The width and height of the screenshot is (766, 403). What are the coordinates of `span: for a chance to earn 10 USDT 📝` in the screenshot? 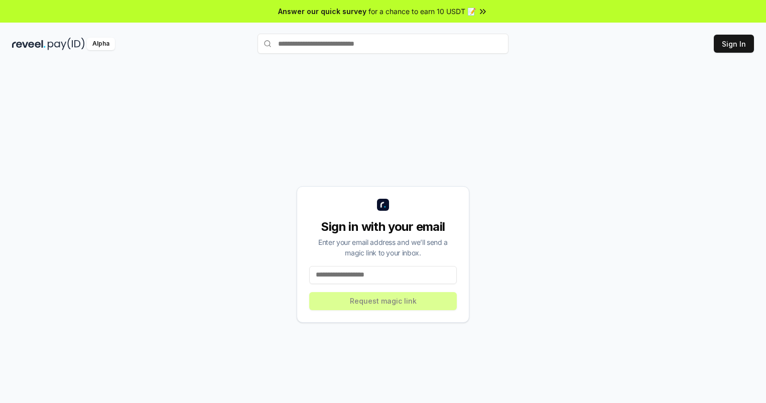 It's located at (422, 11).